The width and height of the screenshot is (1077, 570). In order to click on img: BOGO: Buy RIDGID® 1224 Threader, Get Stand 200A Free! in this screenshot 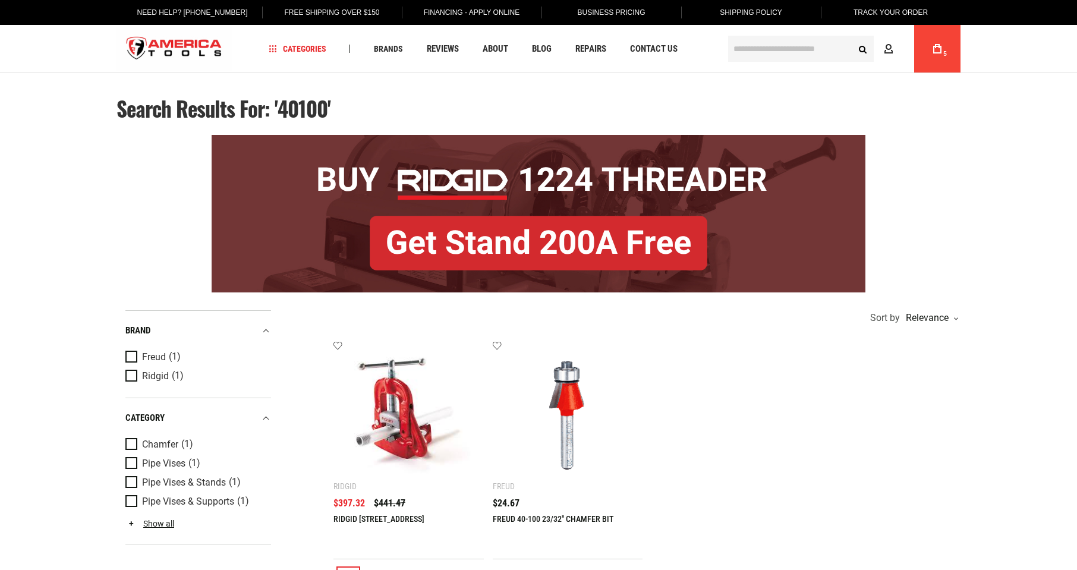, I will do `click(539, 213)`.